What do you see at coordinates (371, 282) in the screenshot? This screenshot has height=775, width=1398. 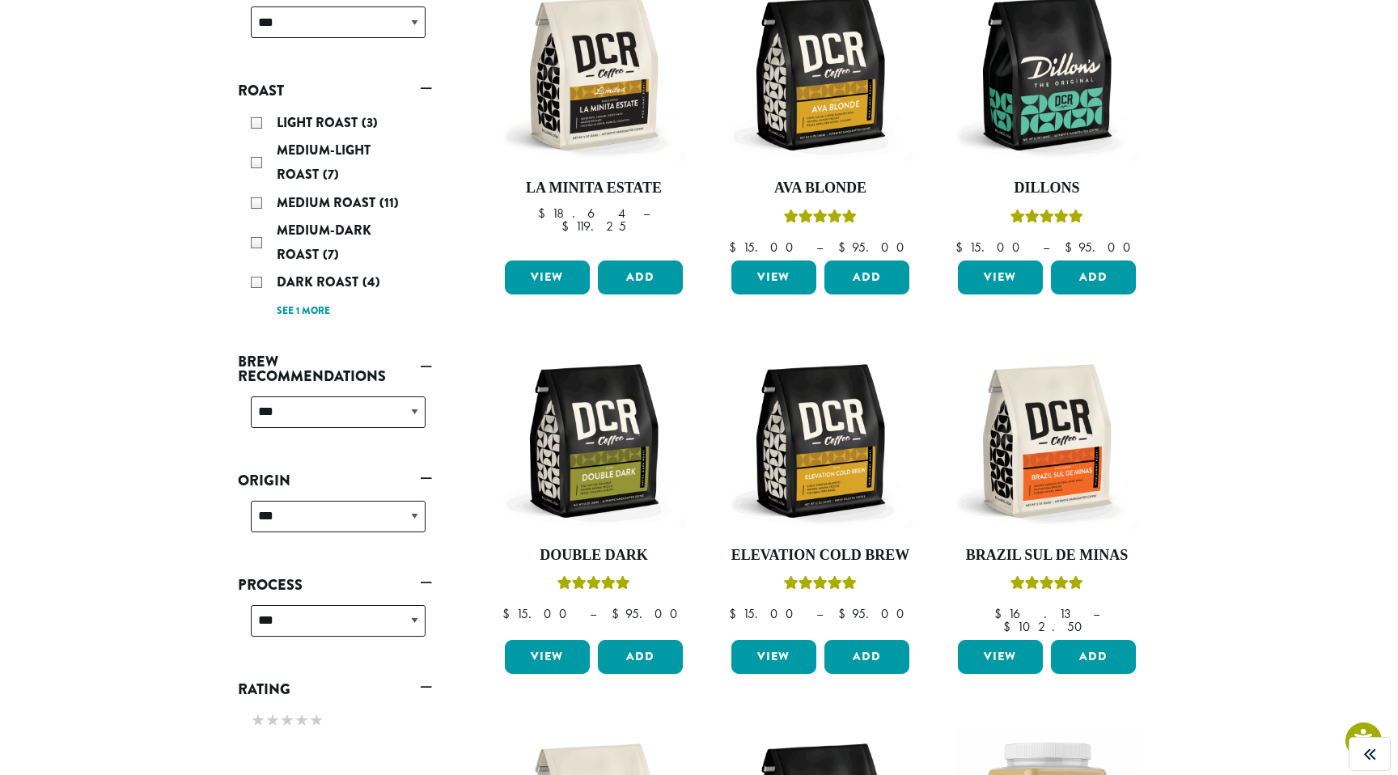 I see `span: (4)` at bounding box center [371, 282].